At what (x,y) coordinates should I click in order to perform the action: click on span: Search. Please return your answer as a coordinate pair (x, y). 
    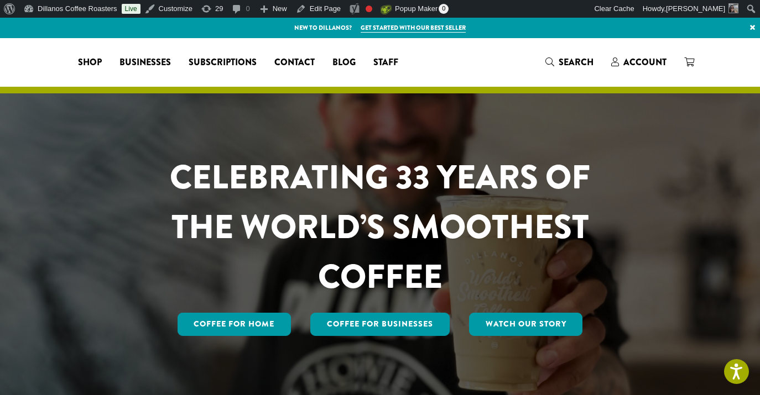
    Looking at the image, I should click on (576, 62).